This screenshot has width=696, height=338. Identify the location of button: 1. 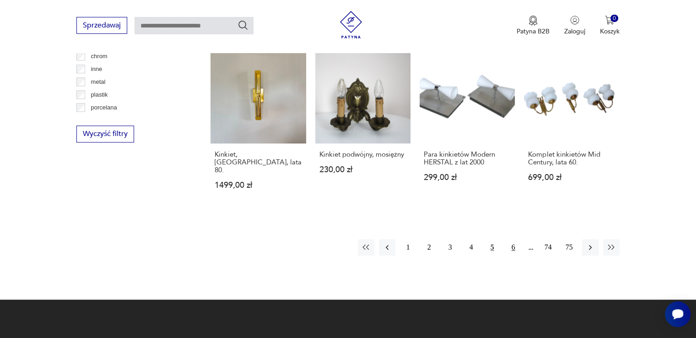
(408, 247).